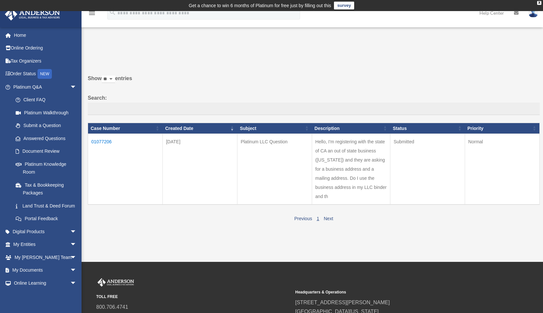 The height and width of the screenshot is (313, 543). Describe the element at coordinates (46, 126) in the screenshot. I see `a: Submit a Question` at that location.